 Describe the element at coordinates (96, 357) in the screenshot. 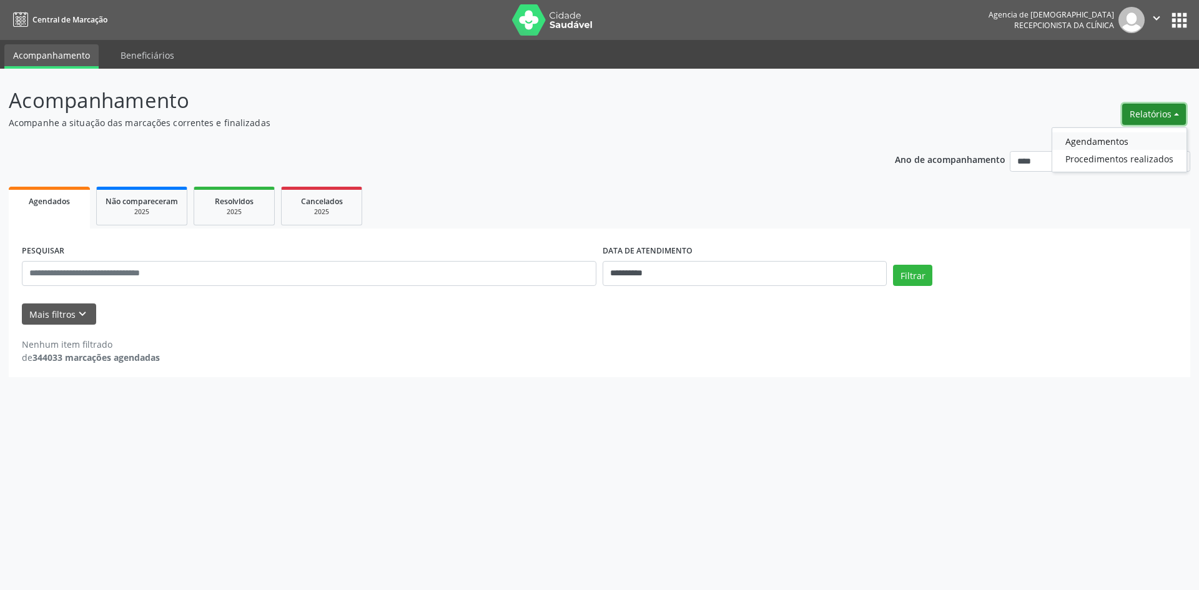

I see `strong: 344033 marcações agendadas` at that location.